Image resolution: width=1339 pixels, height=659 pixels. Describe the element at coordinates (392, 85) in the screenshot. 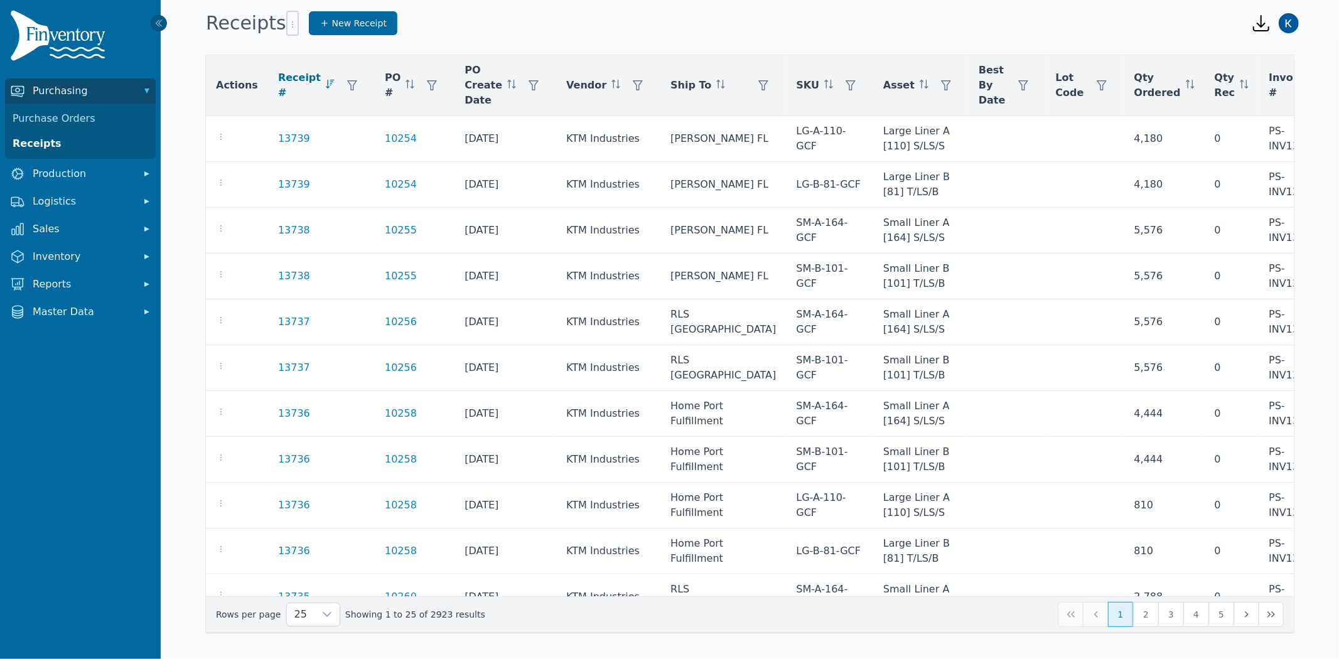

I see `span: PO #` at that location.